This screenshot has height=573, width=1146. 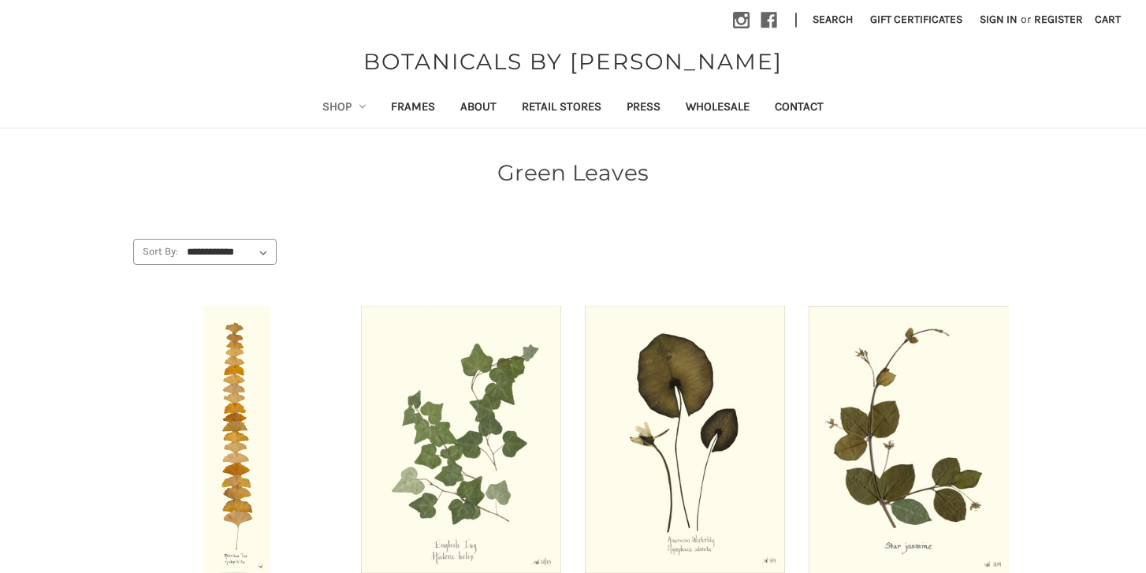 What do you see at coordinates (573, 173) in the screenshot?
I see `h1: Green Leaves` at bounding box center [573, 173].